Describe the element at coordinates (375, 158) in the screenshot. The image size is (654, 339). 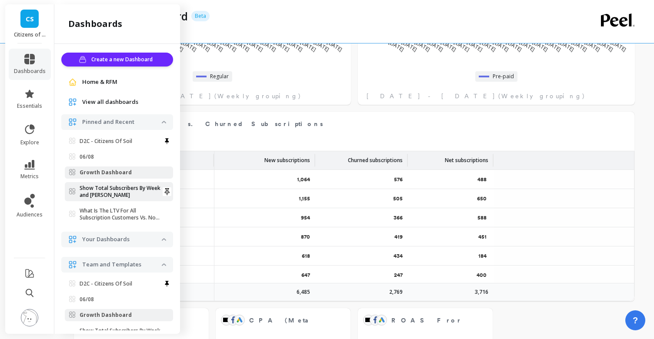
I see `p: Churned subscriptions` at that location.